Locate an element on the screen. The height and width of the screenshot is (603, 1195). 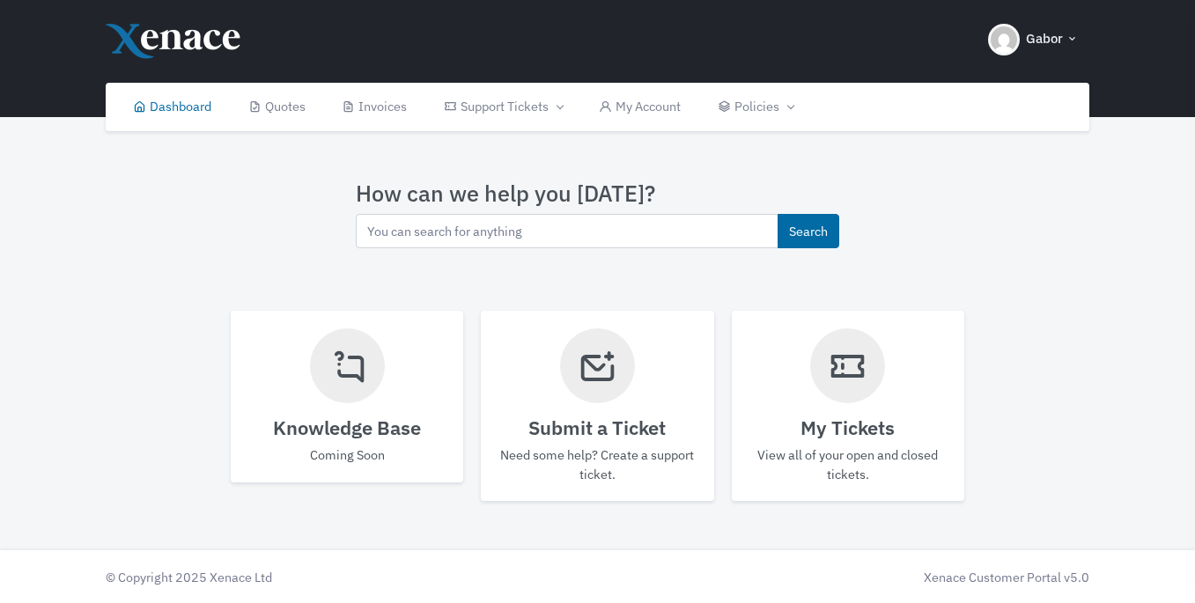
a: Dashboard is located at coordinates (172, 107).